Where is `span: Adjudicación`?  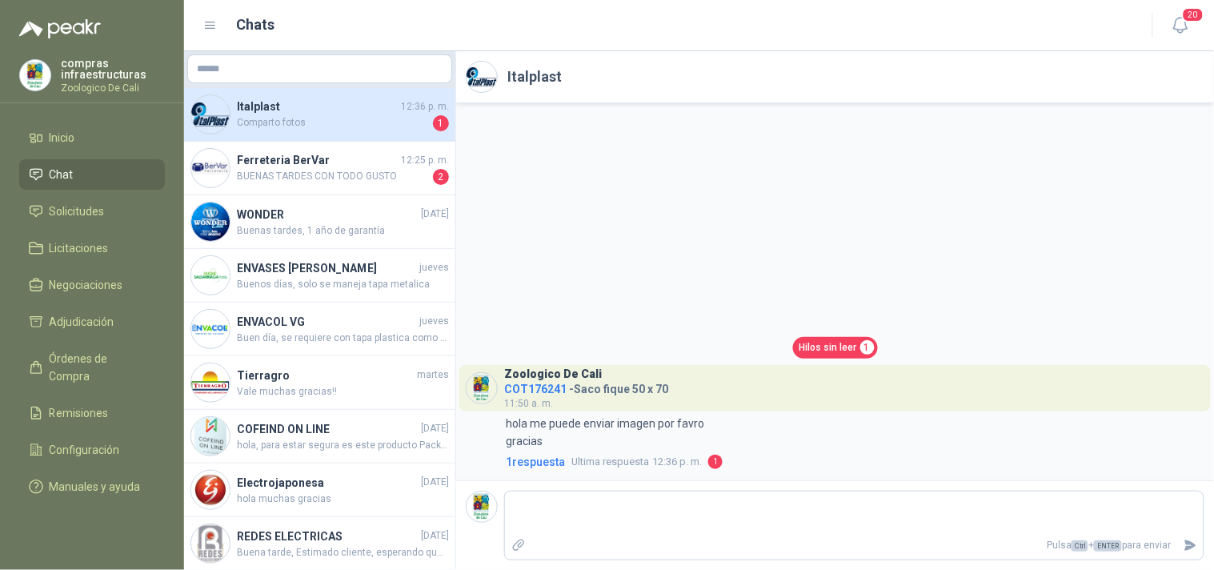
span: Adjudicación is located at coordinates (82, 322).